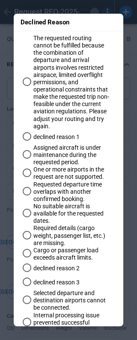 The height and width of the screenshot is (340, 137). What do you see at coordinates (71, 254) in the screenshot?
I see `span: Cargo or passenger load exceeds aircraft limits.` at bounding box center [71, 254].